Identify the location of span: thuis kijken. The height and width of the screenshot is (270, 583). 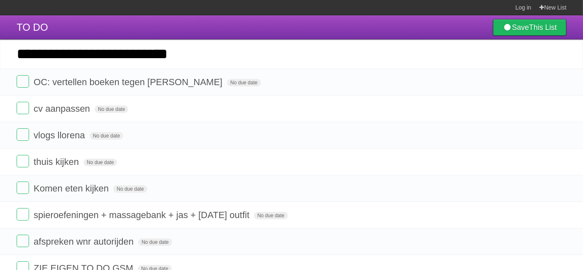
(57, 162).